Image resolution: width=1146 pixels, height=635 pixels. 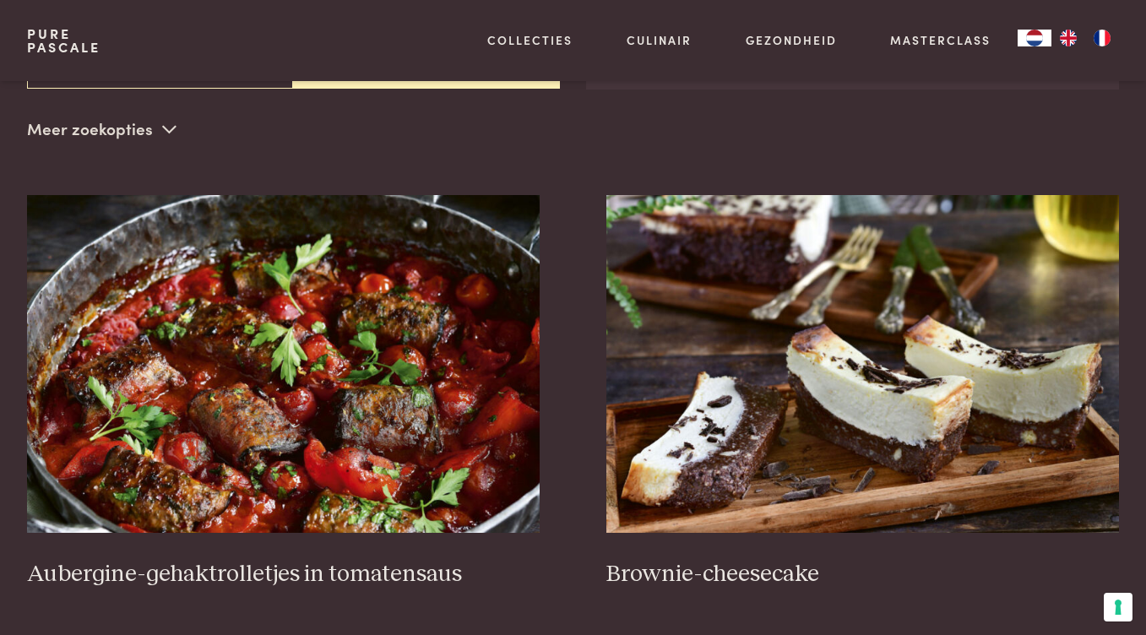 I want to click on a: Culinair, so click(x=658, y=40).